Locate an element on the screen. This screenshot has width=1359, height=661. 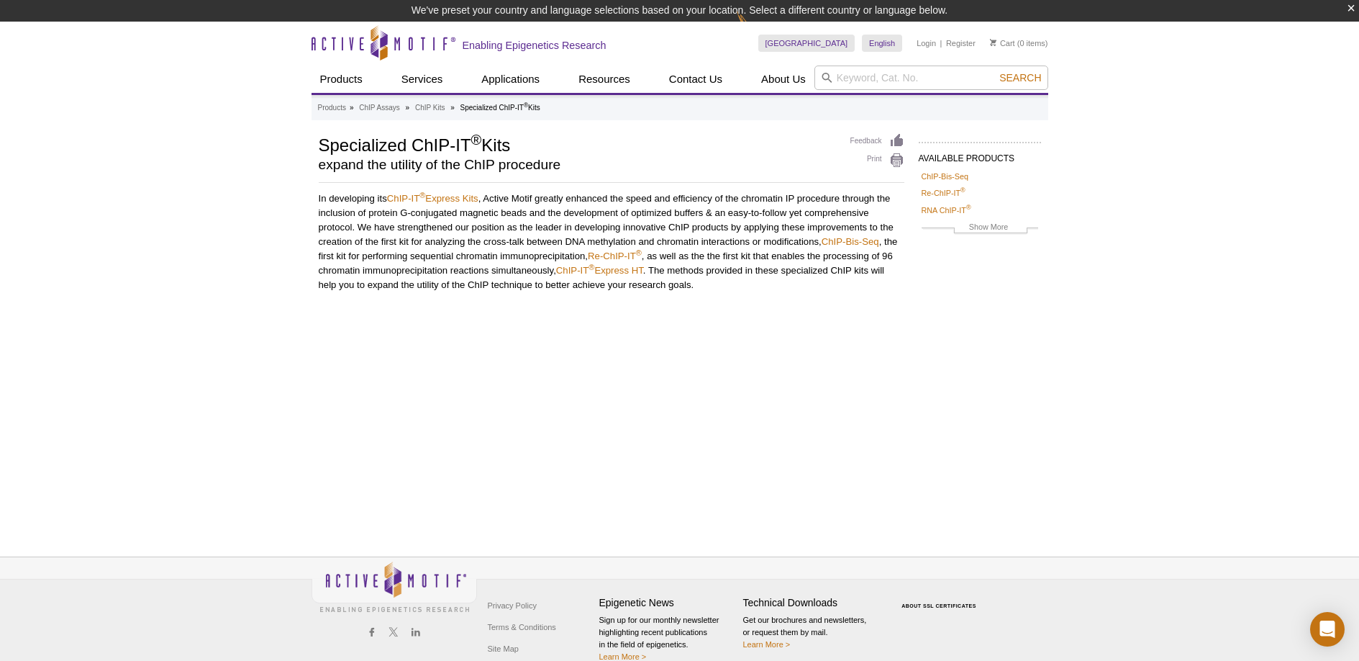
a: RNA ChIP-IT® is located at coordinates (946, 210).